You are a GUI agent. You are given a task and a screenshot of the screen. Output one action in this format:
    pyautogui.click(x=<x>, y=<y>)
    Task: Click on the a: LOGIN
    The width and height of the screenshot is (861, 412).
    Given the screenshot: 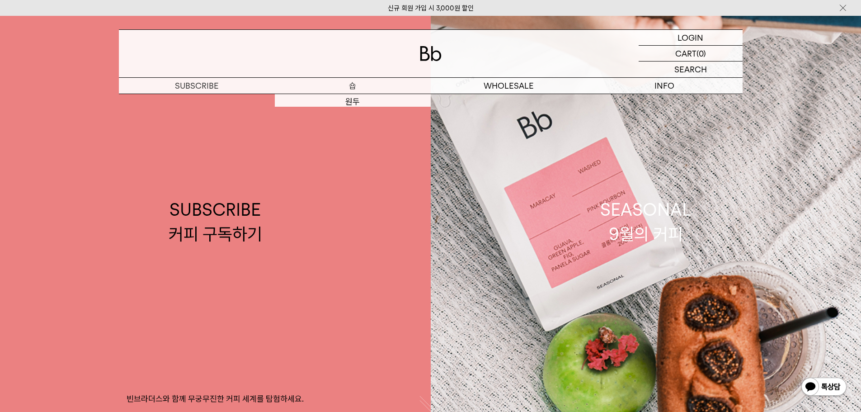 What is the action you would take?
    pyautogui.click(x=691, y=38)
    